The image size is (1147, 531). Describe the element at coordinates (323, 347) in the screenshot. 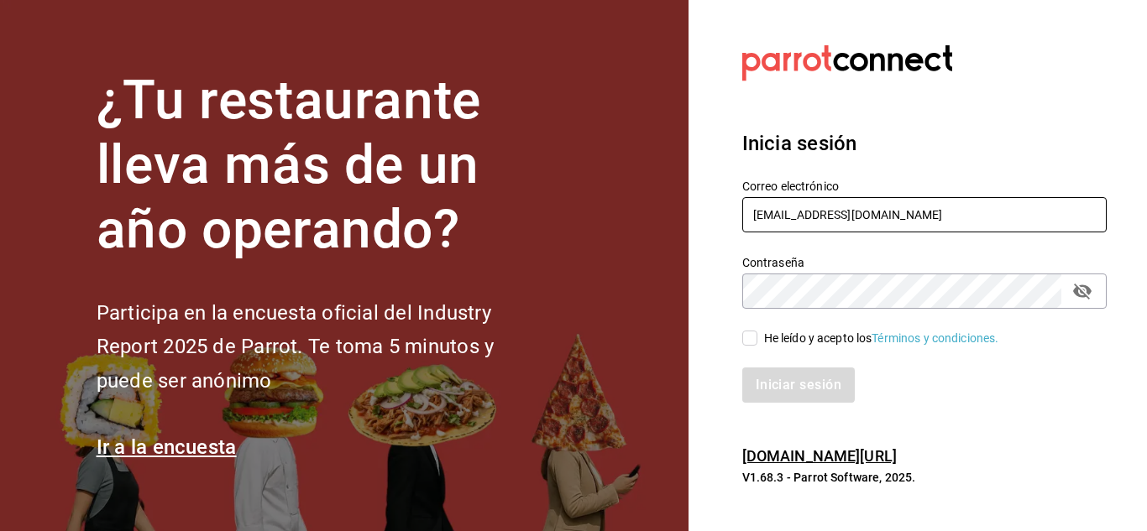

I see `h2: Participa en la encuesta oficial del Industry Report 2025 de Parrot. Te toma 5 minutos y puede se...` at that location.